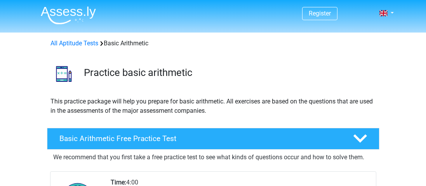 This screenshot has height=186, width=426. What do you see at coordinates (228, 73) in the screenshot?
I see `h3: Practice basic arithmetic` at bounding box center [228, 73].